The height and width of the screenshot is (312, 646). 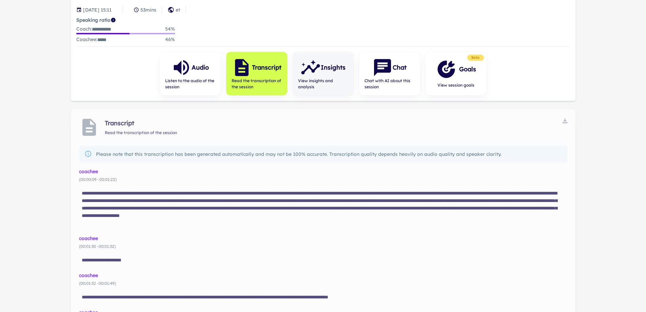 What do you see at coordinates (190, 84) in the screenshot?
I see `span: Listen to the audio of the session` at bounding box center [190, 84].